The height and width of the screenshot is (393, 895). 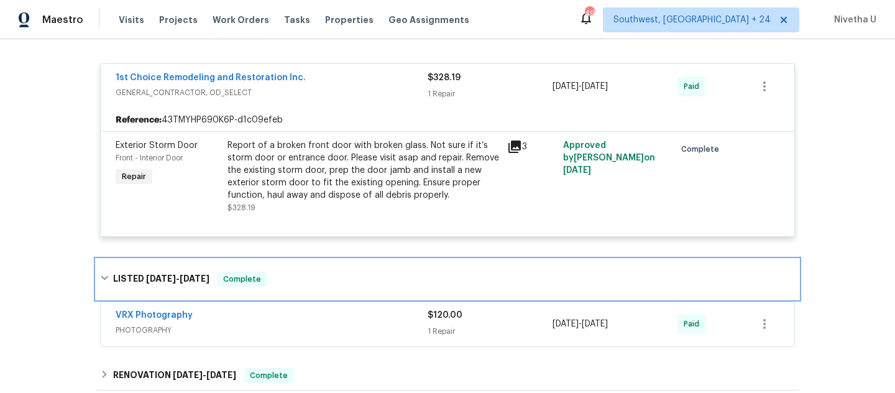 What do you see at coordinates (161, 279) in the screenshot?
I see `h6: LISTED` at bounding box center [161, 279].